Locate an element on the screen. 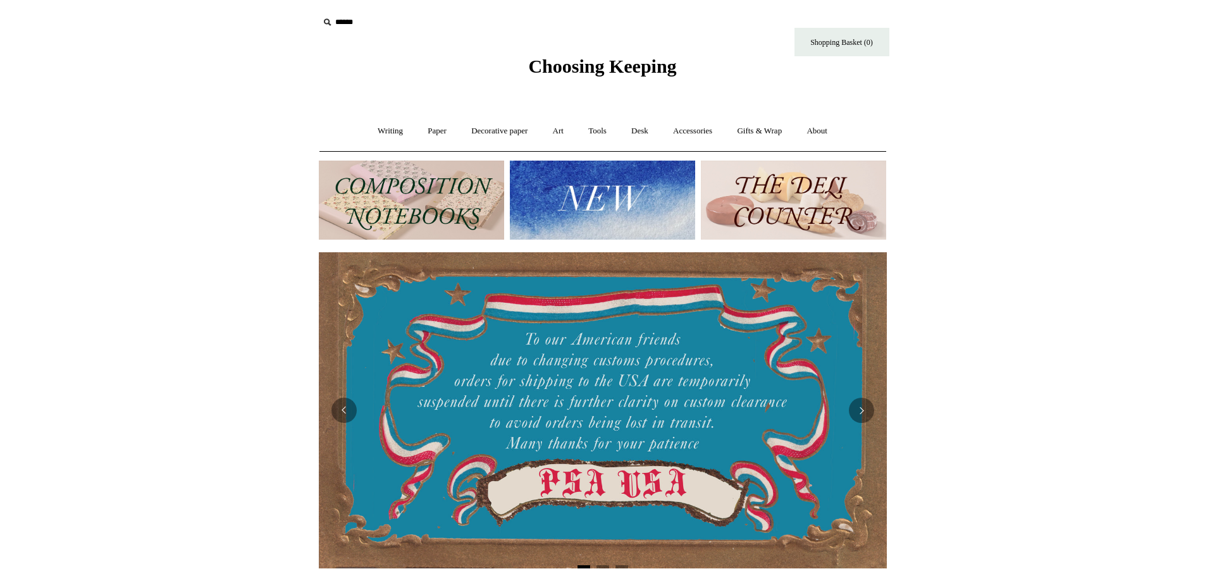 Image resolution: width=1205 pixels, height=576 pixels. img: USA PSA .jpg__PID:33428022-6587-48b7-8b57-d7eefc91f15a is located at coordinates (603, 410).